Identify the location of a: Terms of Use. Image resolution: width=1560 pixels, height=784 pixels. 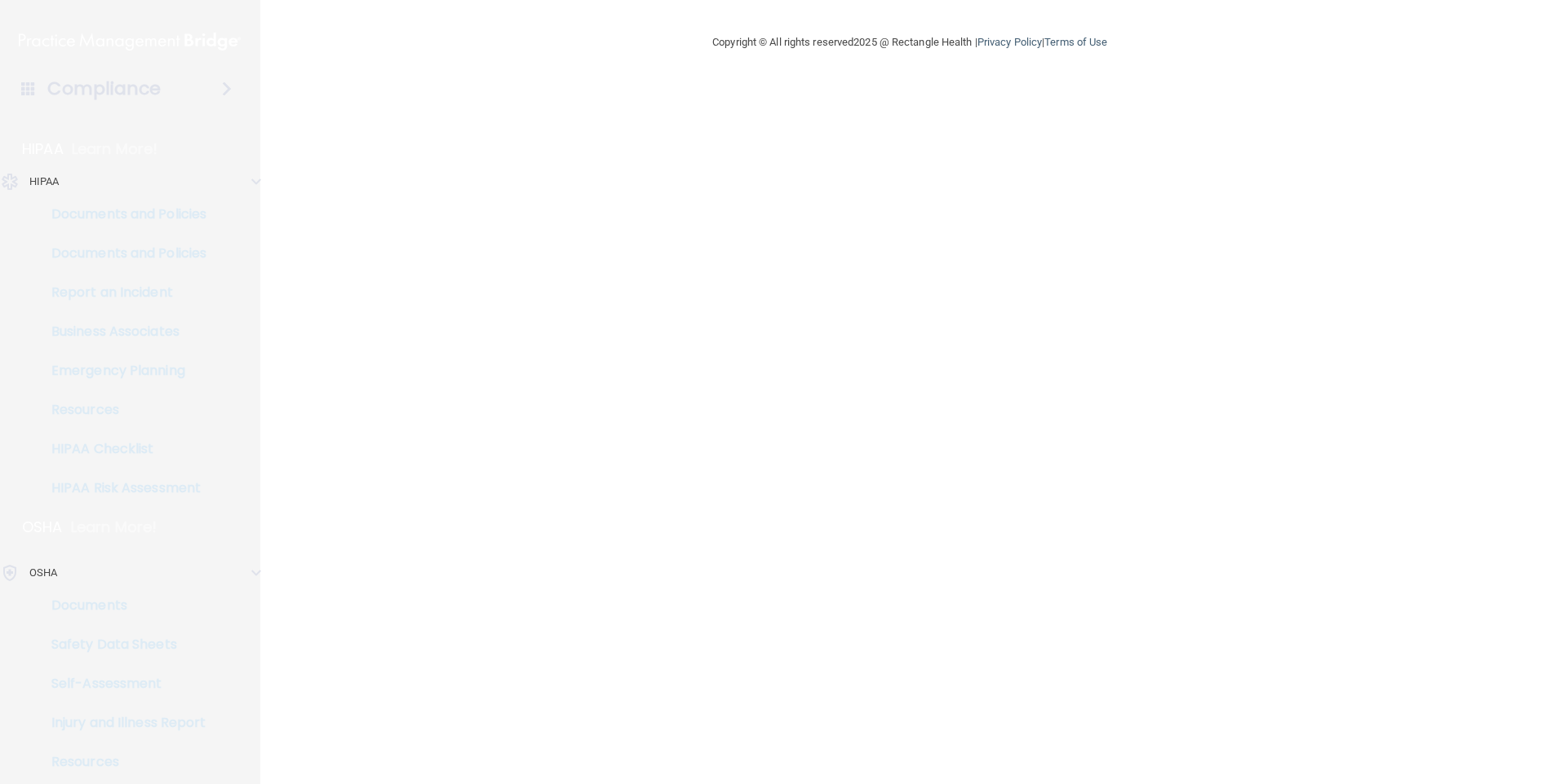
(1076, 42).